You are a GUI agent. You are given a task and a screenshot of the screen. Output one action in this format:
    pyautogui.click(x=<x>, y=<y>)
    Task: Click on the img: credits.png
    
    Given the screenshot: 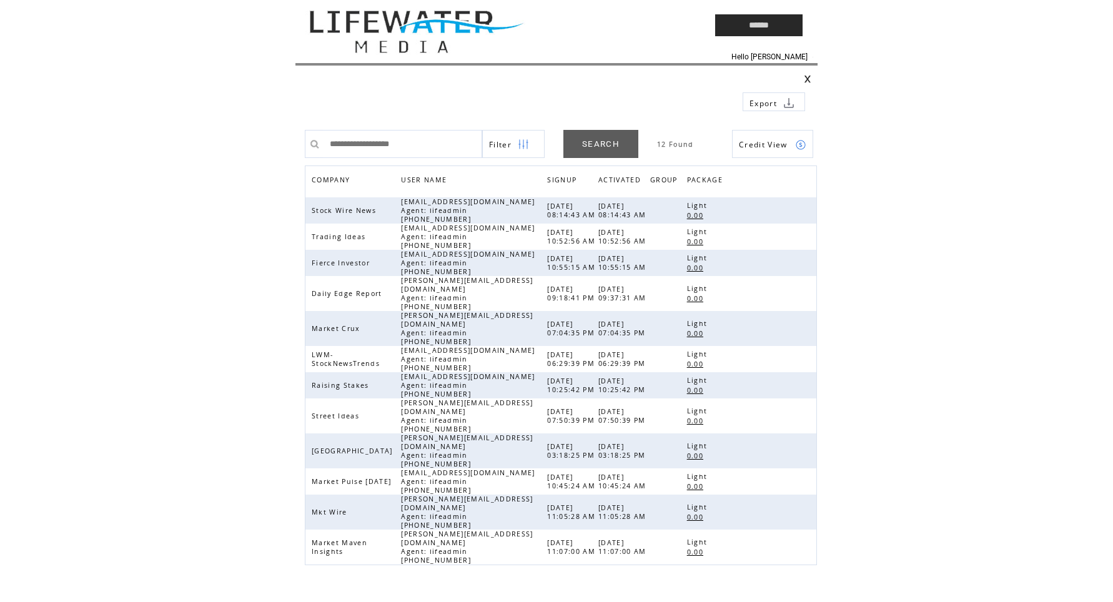 What is the action you would take?
    pyautogui.click(x=801, y=145)
    